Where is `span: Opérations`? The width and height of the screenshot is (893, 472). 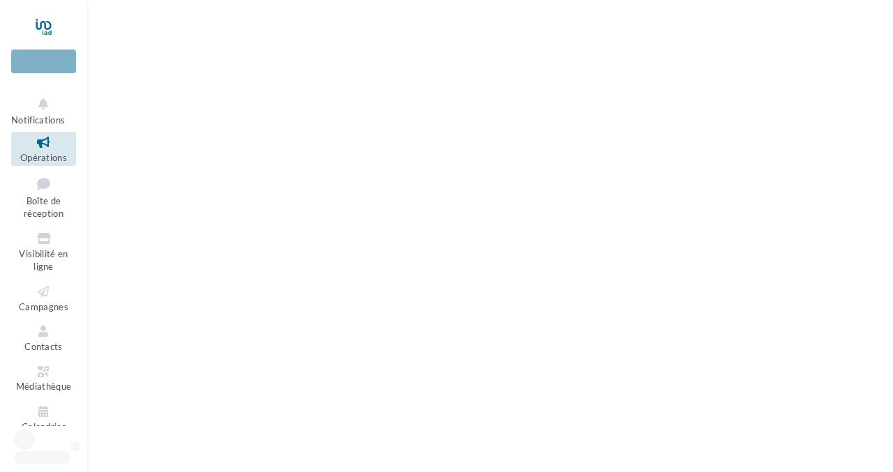
span: Opérations is located at coordinates (43, 158).